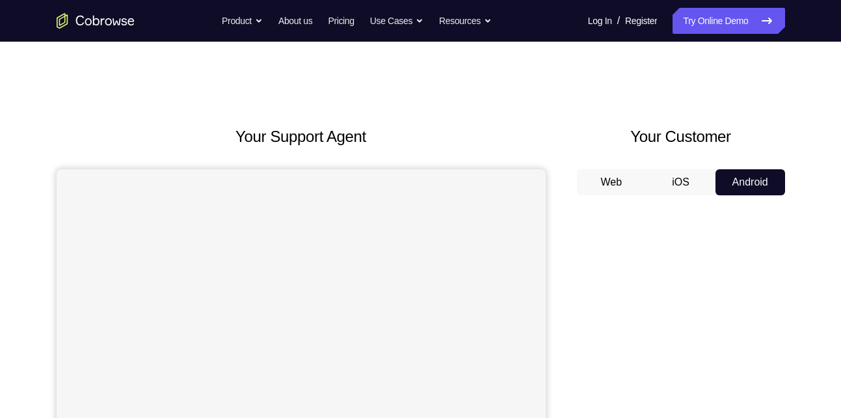 Image resolution: width=841 pixels, height=418 pixels. I want to click on button: Android, so click(750, 182).